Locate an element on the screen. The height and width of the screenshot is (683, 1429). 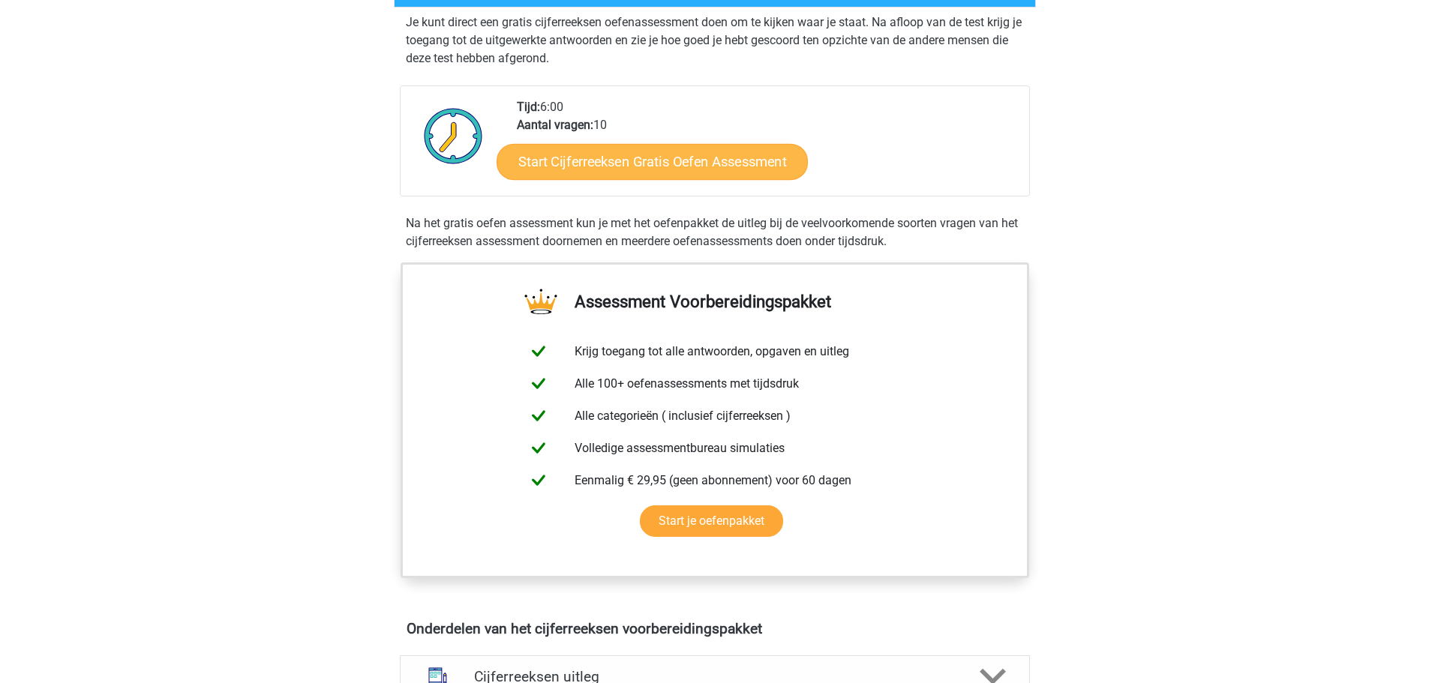
a: Start je oefenpakket is located at coordinates (711, 521).